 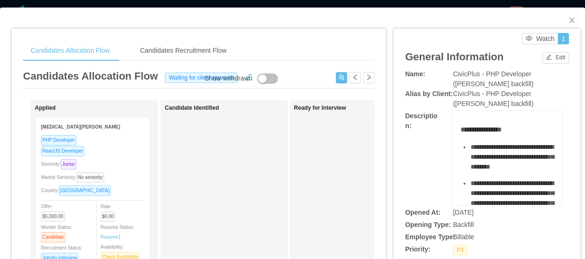 What do you see at coordinates (572, 21) in the screenshot?
I see `button: Close` at bounding box center [572, 21].